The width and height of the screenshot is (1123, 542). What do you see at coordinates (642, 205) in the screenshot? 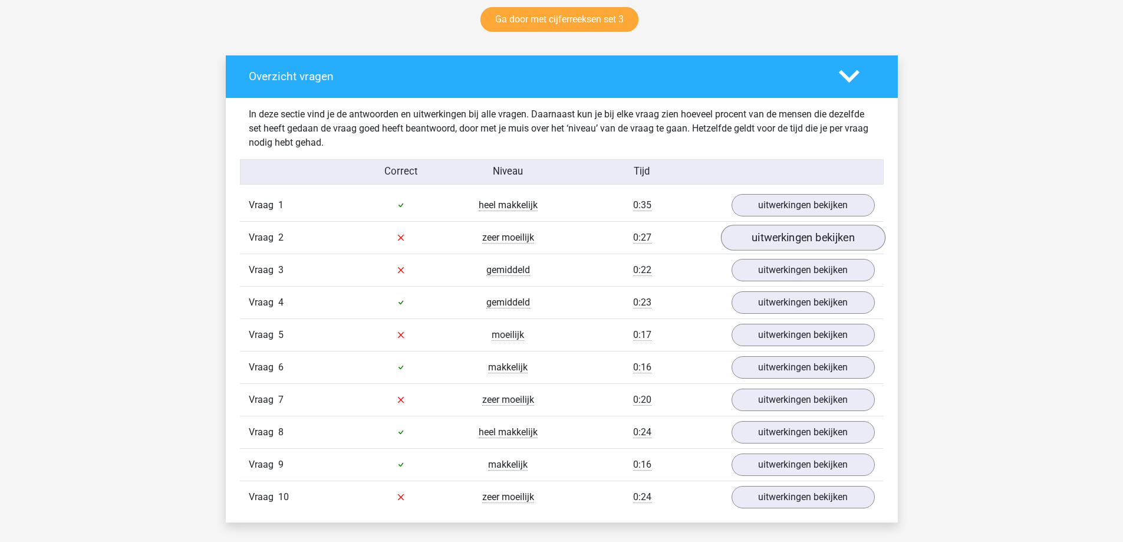
I see `span: 0:35` at bounding box center [642, 205].